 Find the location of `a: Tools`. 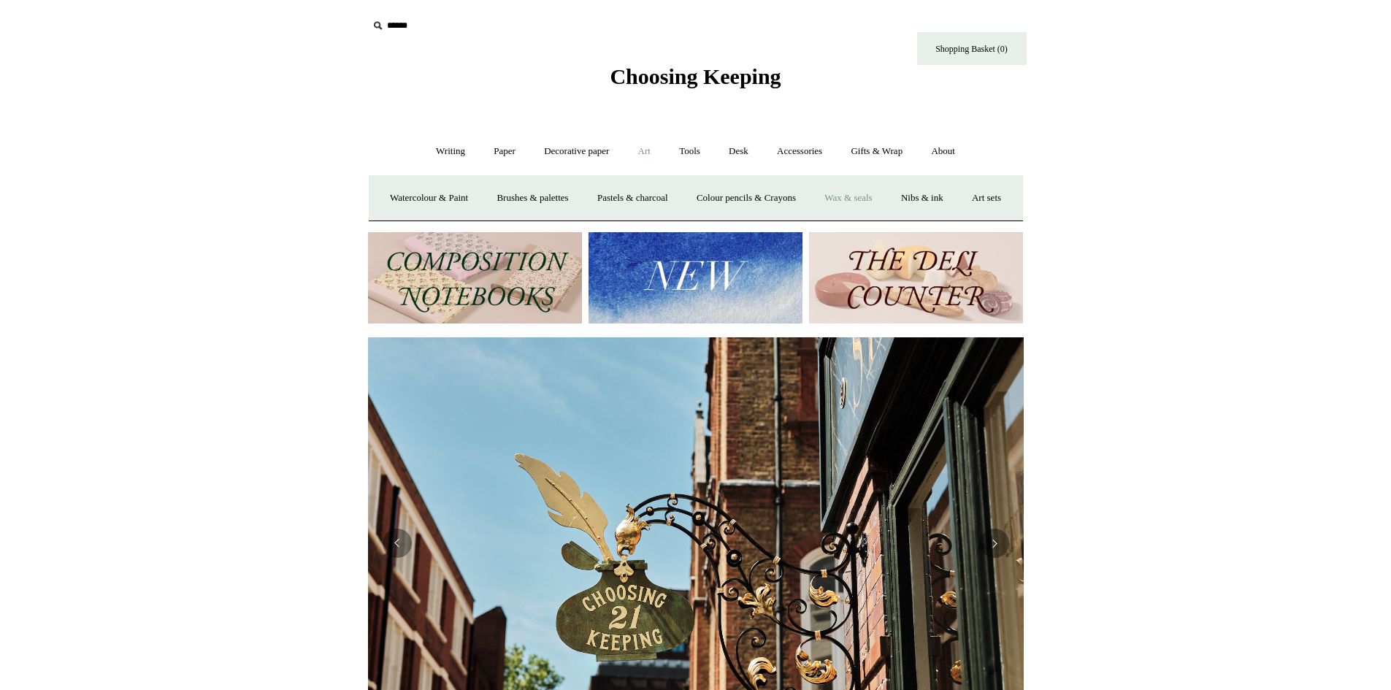

a: Tools is located at coordinates (689, 151).